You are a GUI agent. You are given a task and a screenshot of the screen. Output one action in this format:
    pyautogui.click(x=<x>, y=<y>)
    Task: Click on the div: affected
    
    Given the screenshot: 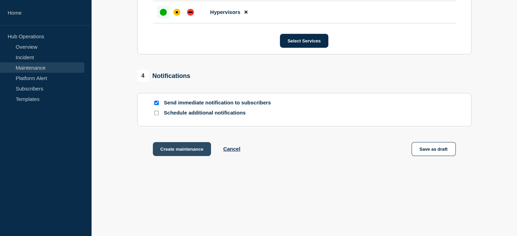 What is the action you would take?
    pyautogui.click(x=177, y=12)
    